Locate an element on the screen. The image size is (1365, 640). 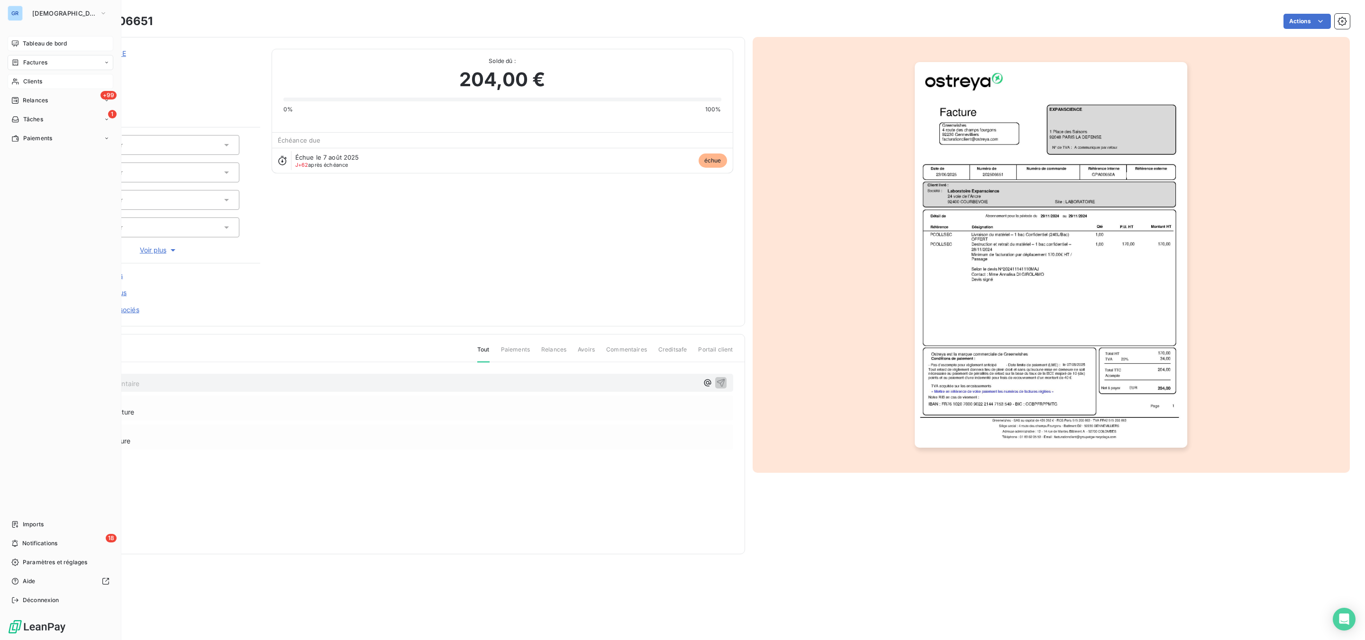
span: Échéance due is located at coordinates (299, 140).